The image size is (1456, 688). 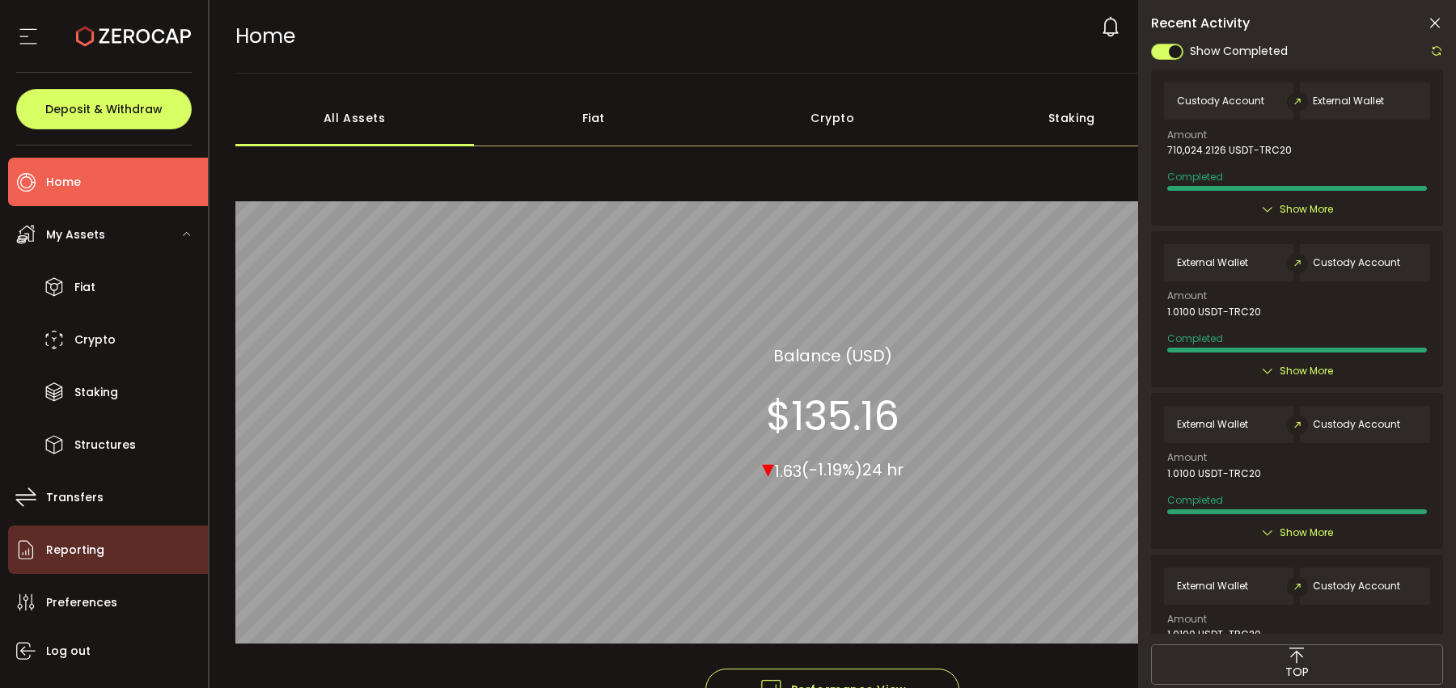 I want to click on span: 1.63, so click(x=788, y=471).